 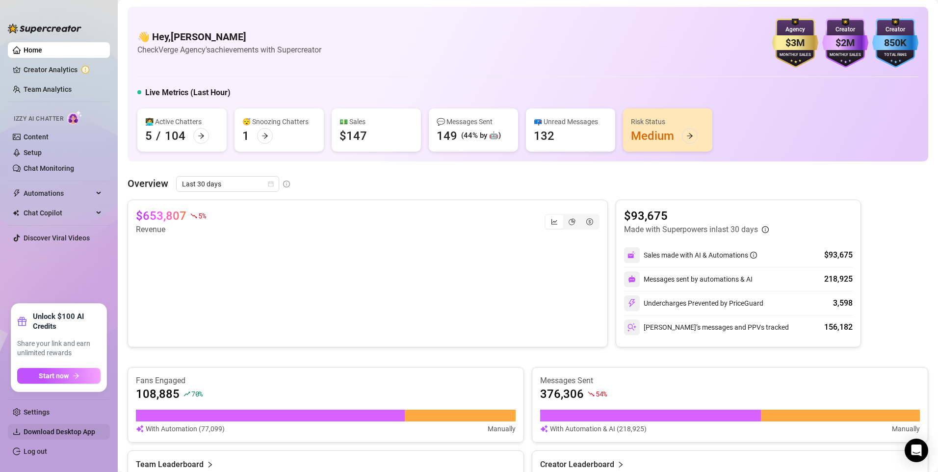 I want to click on span: line-chart, so click(x=554, y=222).